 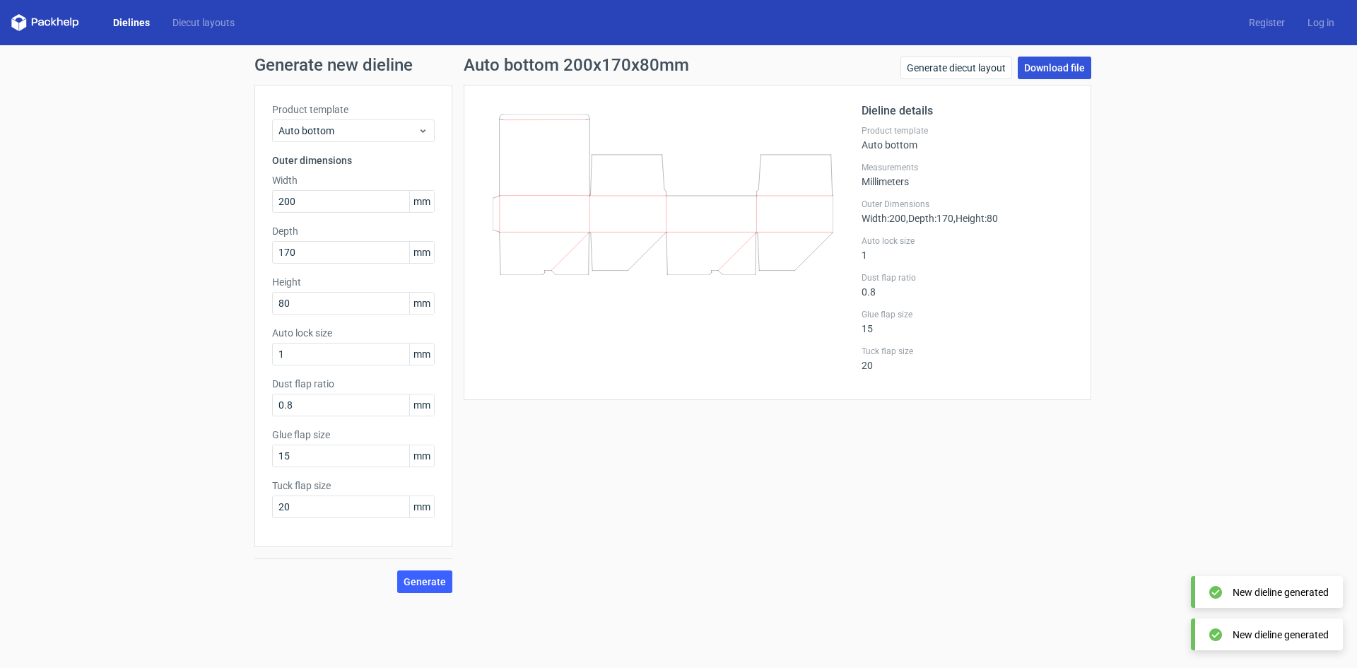 I want to click on a: Download file, so click(x=1054, y=68).